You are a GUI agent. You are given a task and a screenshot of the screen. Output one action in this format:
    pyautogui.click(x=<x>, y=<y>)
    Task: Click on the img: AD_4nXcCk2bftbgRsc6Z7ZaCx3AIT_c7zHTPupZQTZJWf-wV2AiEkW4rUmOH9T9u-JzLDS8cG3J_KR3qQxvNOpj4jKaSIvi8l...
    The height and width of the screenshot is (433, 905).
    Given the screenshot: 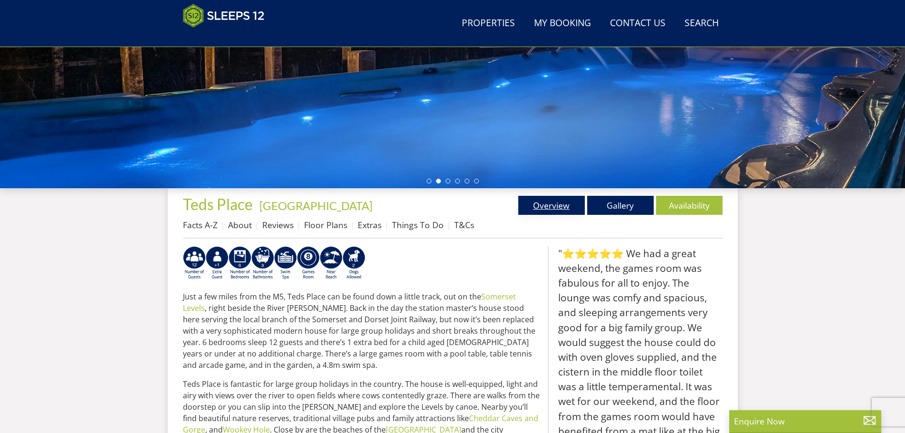 What is the action you would take?
    pyautogui.click(x=217, y=263)
    